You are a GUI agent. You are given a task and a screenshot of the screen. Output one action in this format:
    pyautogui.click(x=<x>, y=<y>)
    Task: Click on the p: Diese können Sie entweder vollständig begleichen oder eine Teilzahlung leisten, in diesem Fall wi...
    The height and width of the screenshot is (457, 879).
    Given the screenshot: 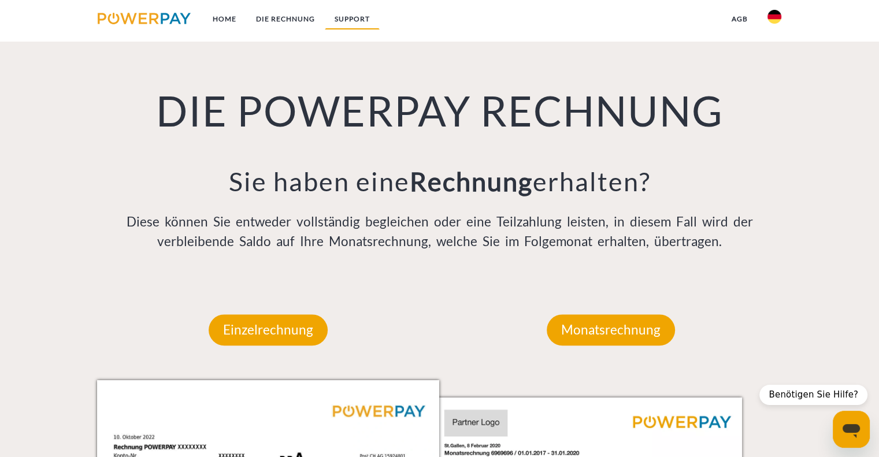 What is the action you would take?
    pyautogui.click(x=439, y=232)
    